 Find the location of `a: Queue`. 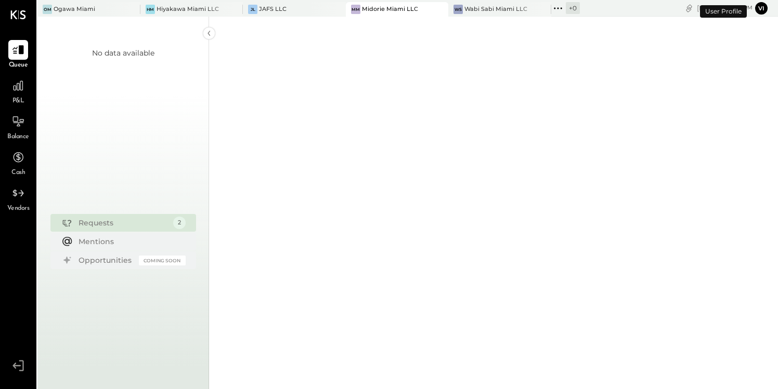

a: Queue is located at coordinates (18, 55).